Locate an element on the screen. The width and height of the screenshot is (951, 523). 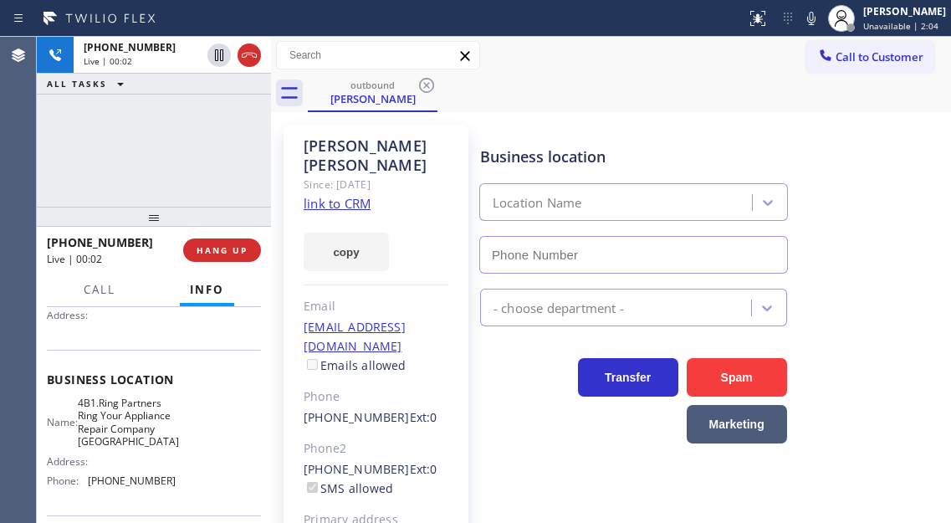
button: Call to Customer is located at coordinates (870, 57).